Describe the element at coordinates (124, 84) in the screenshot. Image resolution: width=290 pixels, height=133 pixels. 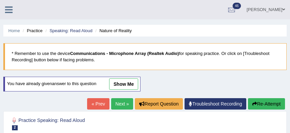
I see `a: show me` at that location.